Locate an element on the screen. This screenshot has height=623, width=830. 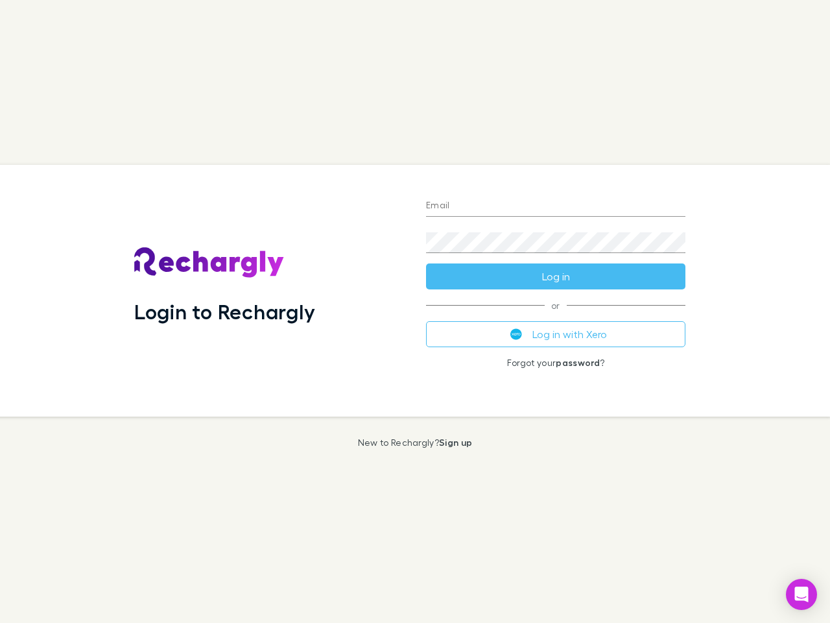
img: Rechargly's Logo is located at coordinates (210, 263).